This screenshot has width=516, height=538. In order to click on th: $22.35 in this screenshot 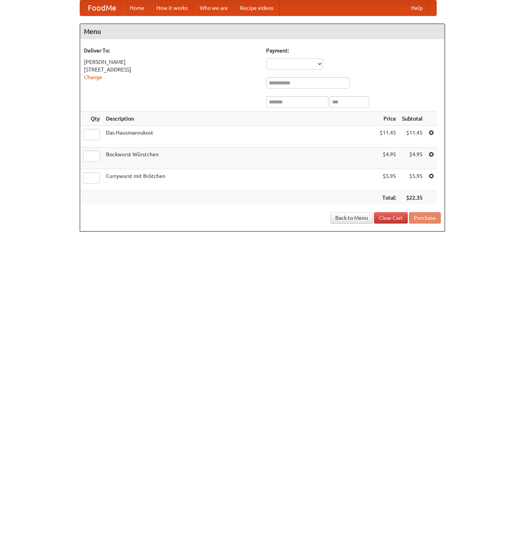, I will do `click(413, 198)`.